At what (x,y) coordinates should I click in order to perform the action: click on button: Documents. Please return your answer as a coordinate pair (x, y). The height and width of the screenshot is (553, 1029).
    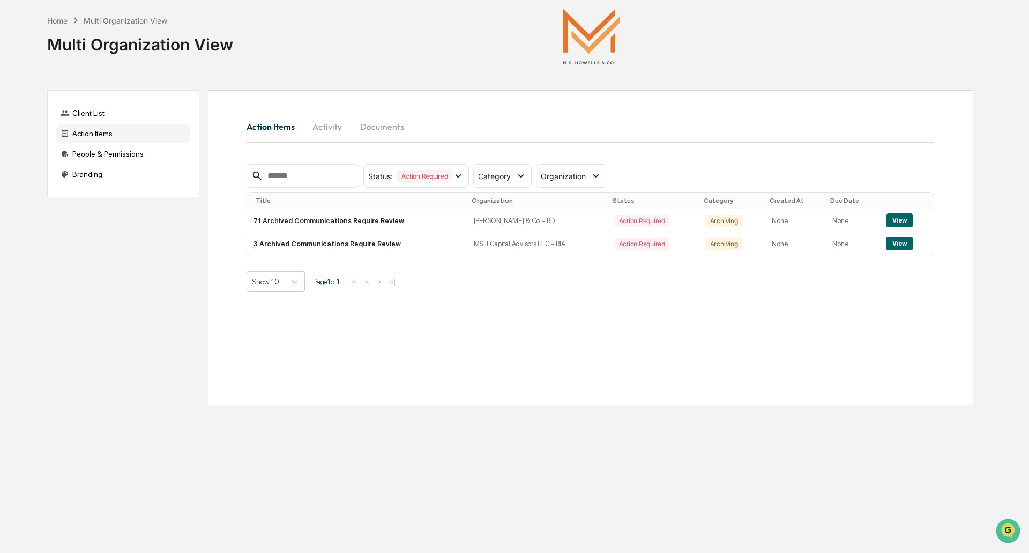
    Looking at the image, I should click on (382, 127).